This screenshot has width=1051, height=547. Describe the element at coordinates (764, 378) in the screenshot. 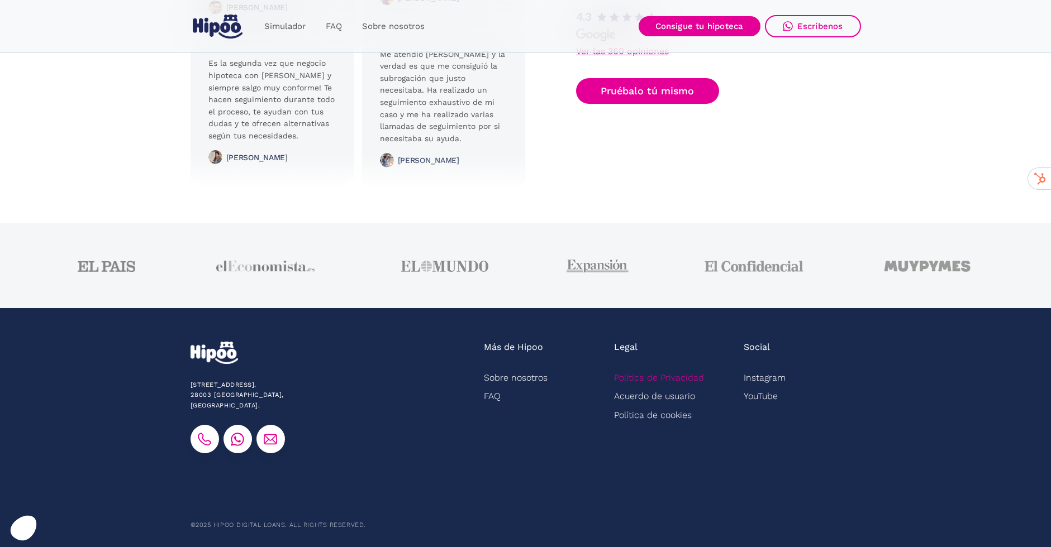

I see `a: Instagram` at that location.